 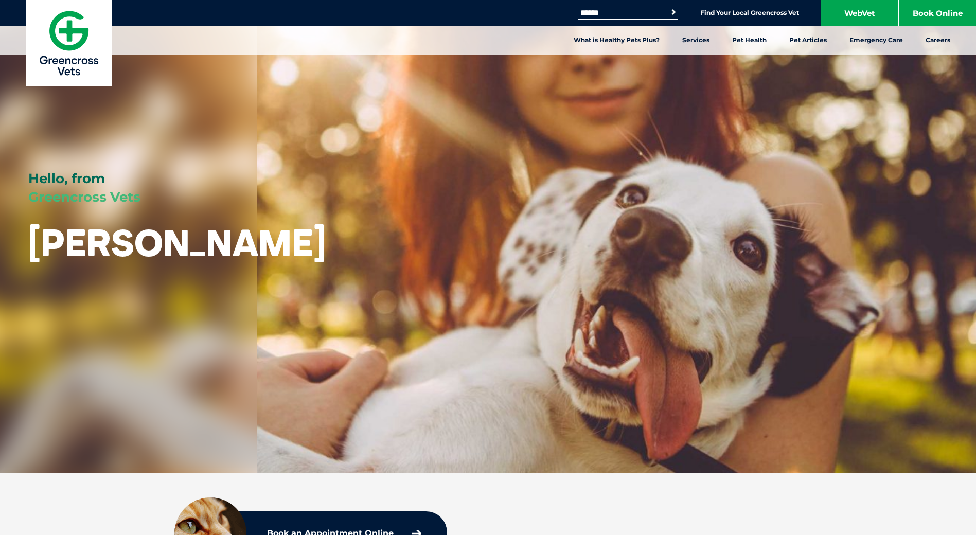 What do you see at coordinates (696, 40) in the screenshot?
I see `a: Services` at bounding box center [696, 40].